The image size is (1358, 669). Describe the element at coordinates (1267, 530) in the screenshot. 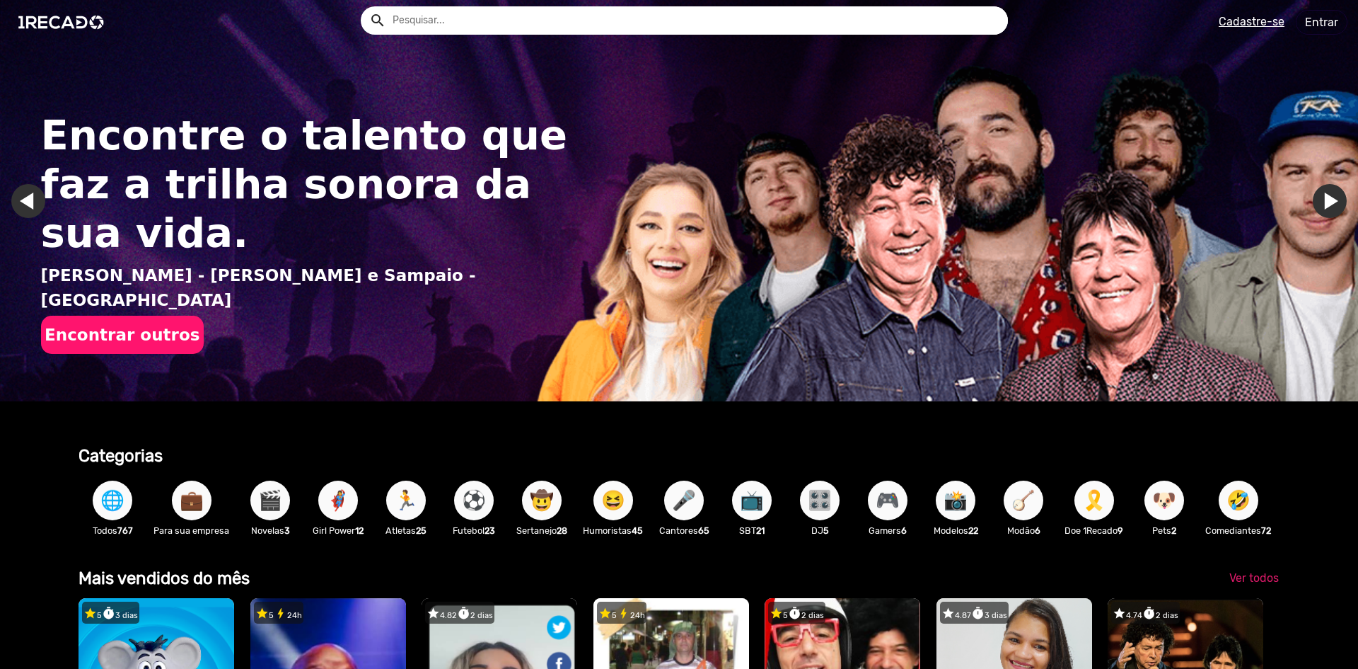

I see `b: 72` at that location.